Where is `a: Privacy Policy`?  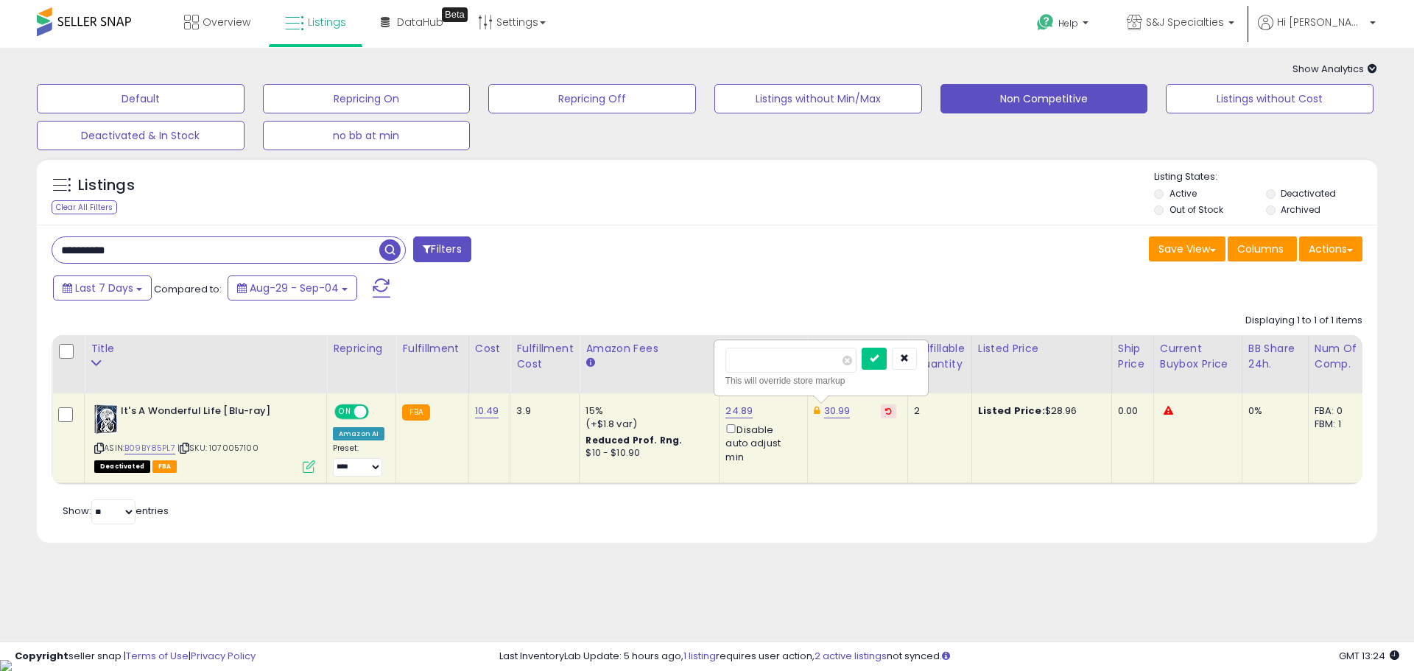
a: Privacy Policy is located at coordinates (223, 656).